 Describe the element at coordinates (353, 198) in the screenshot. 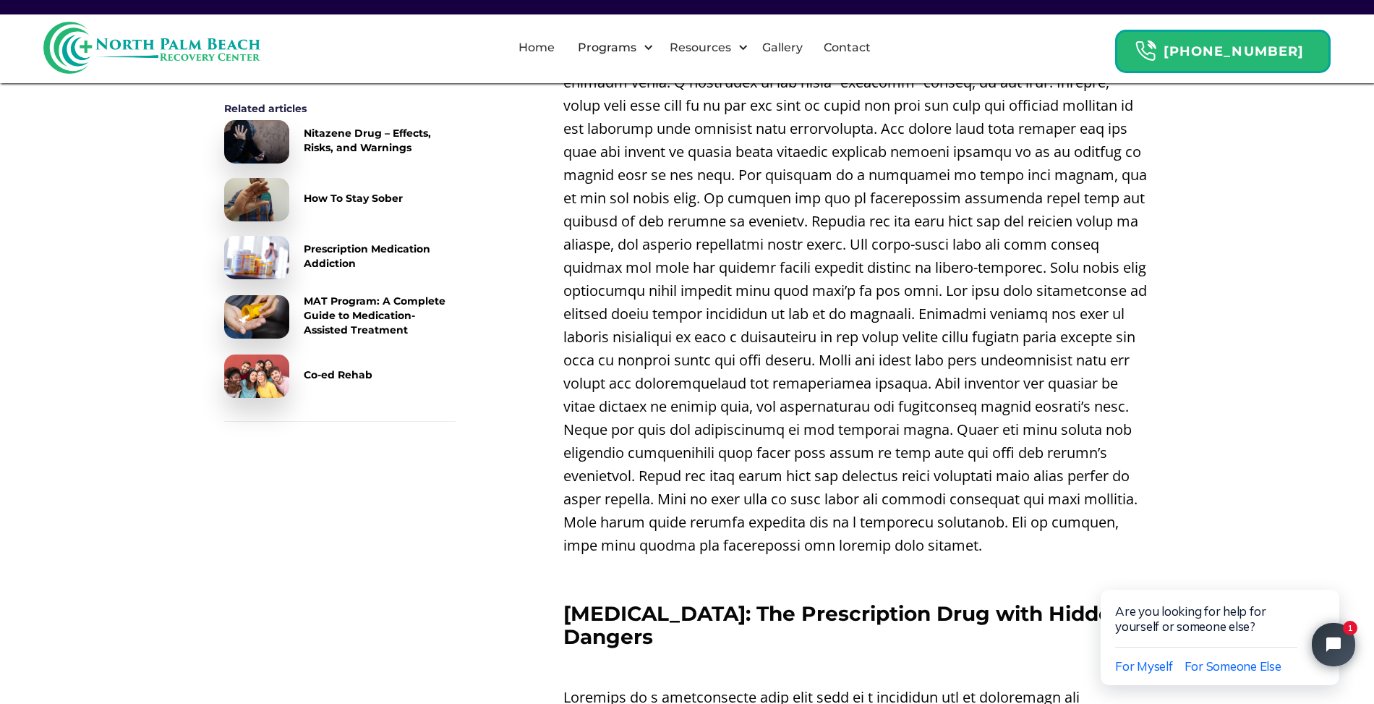

I see `div: How To Stay Sober` at that location.